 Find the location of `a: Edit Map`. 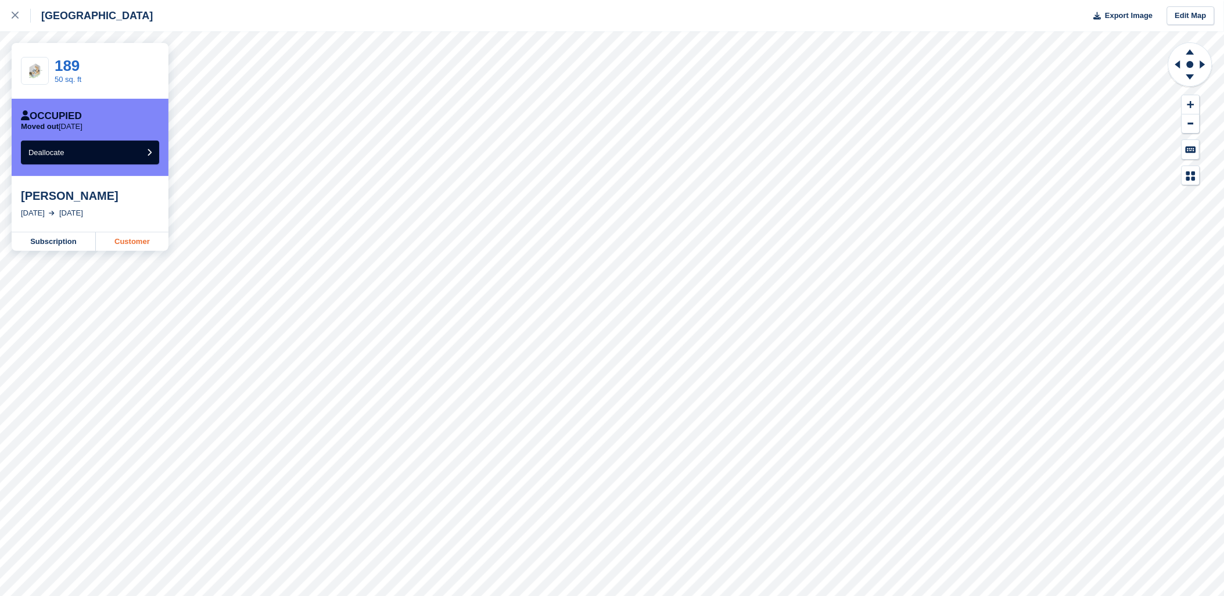

a: Edit Map is located at coordinates (1191, 16).